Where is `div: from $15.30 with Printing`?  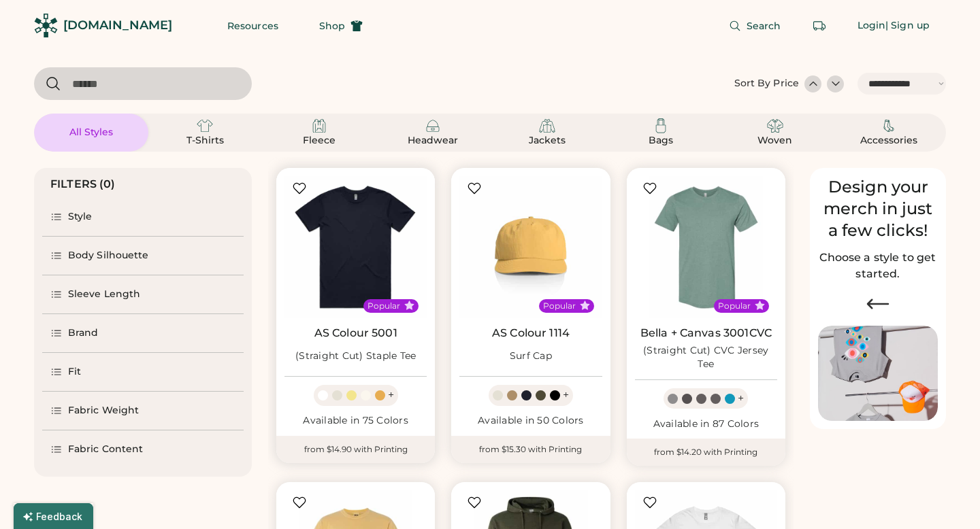 div: from $15.30 with Printing is located at coordinates (530, 450).